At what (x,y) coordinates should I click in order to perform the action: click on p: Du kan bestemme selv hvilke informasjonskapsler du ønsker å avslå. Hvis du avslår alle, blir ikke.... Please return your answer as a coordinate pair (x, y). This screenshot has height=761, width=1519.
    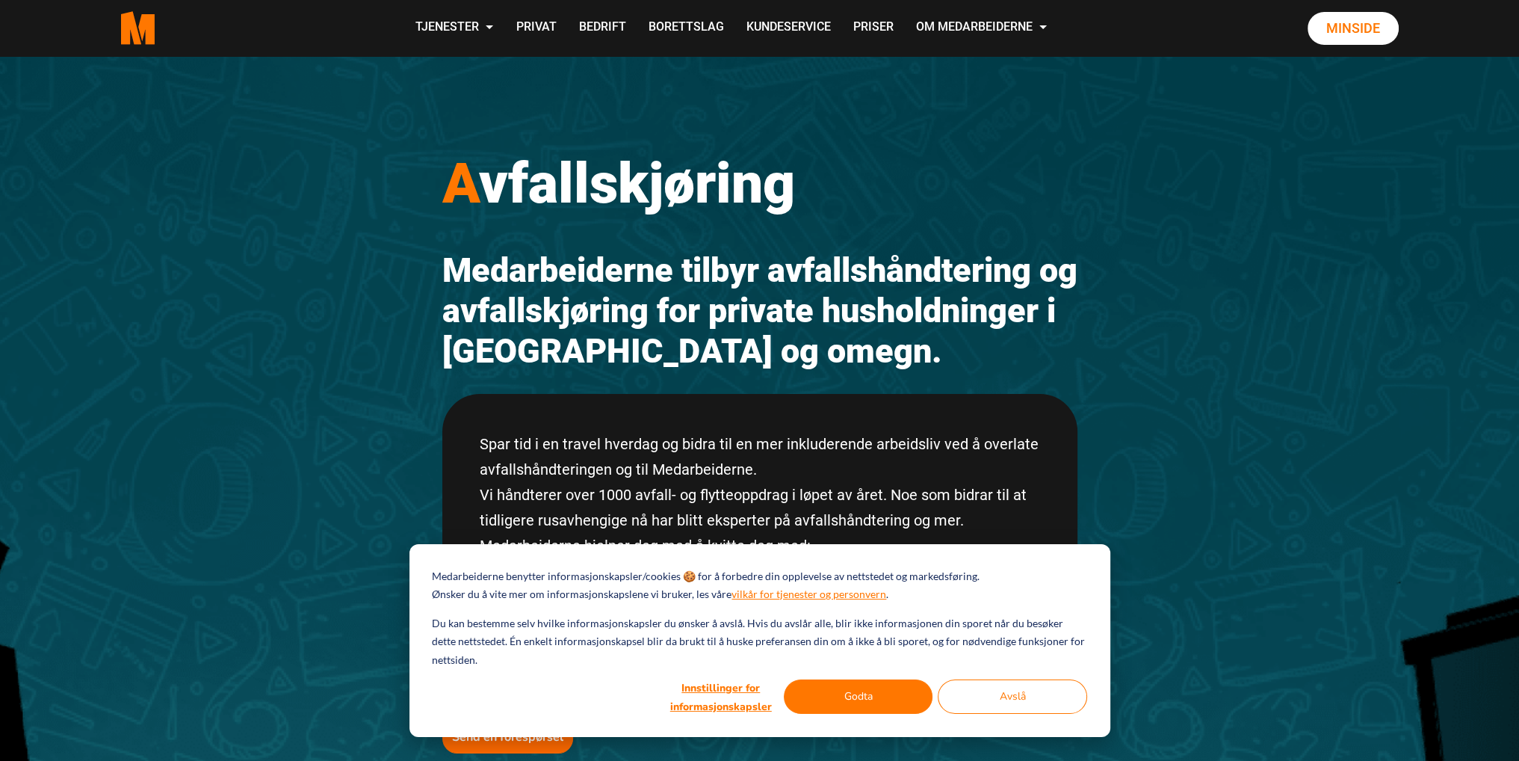
    Looking at the image, I should click on (759, 642).